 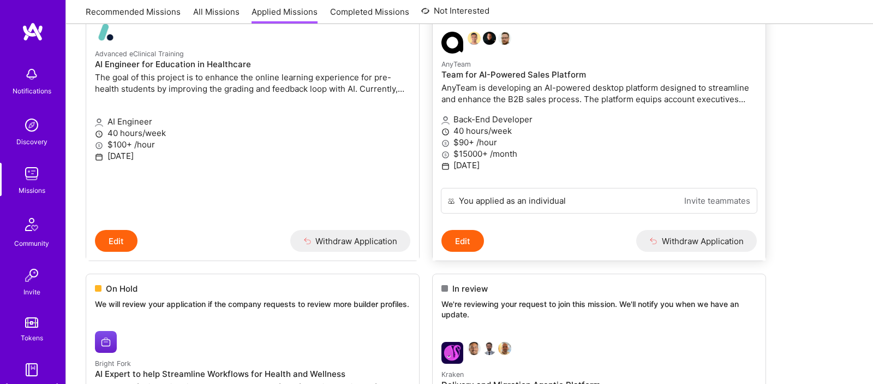 What do you see at coordinates (717, 200) in the screenshot?
I see `a: Invite teammates` at bounding box center [717, 200].